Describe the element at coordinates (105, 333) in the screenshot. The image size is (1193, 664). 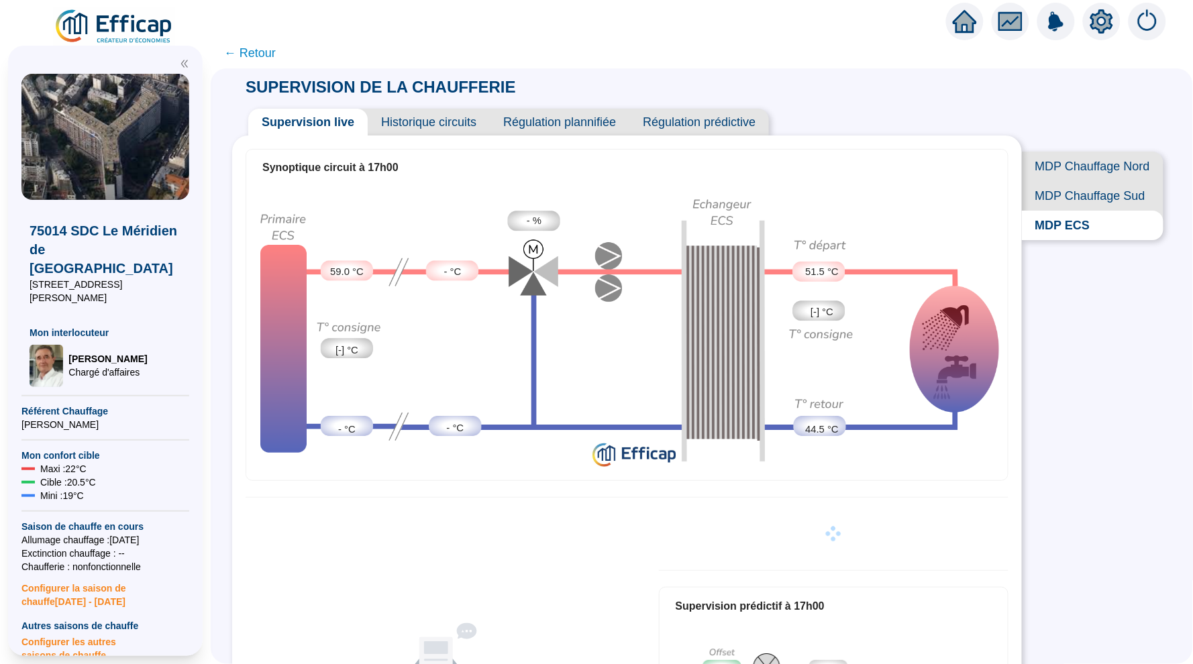
I see `span: Mon interlocuteur` at that location.